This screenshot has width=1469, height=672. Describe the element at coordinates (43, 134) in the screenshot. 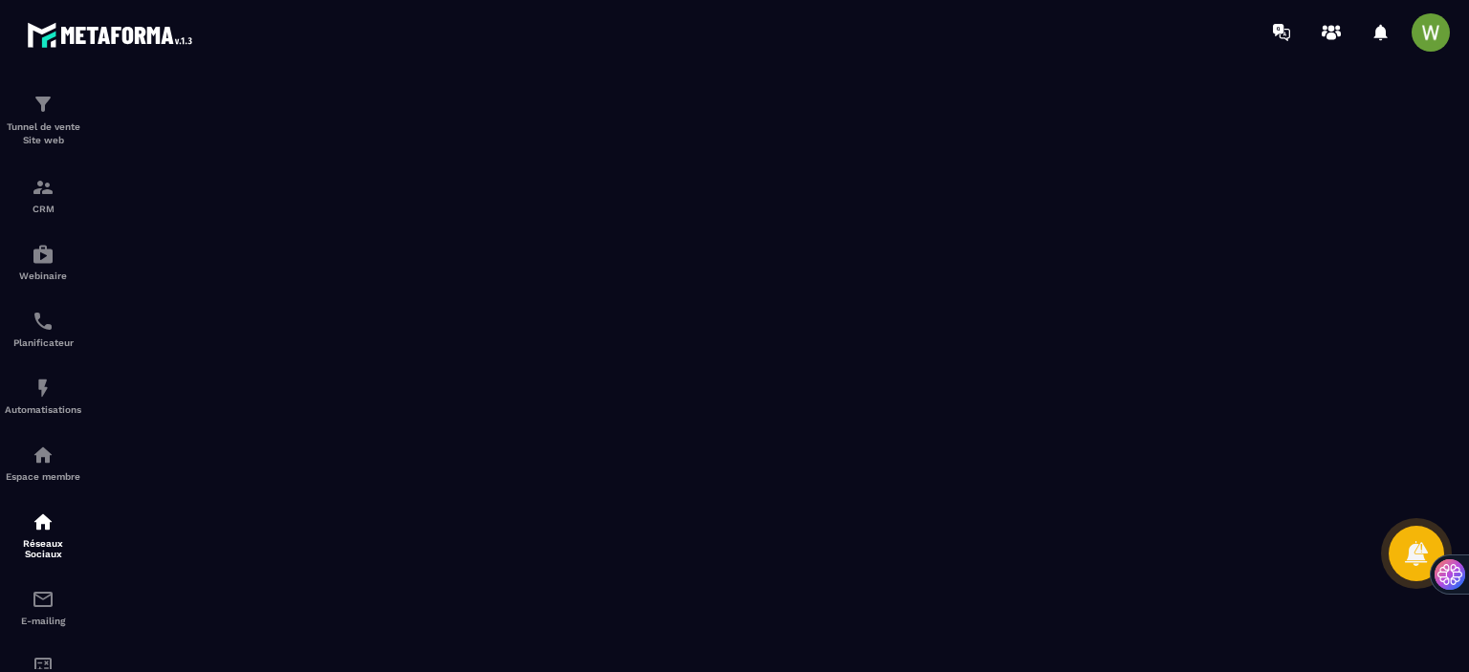

I see `p: Tunnel de vente Site web` at that location.